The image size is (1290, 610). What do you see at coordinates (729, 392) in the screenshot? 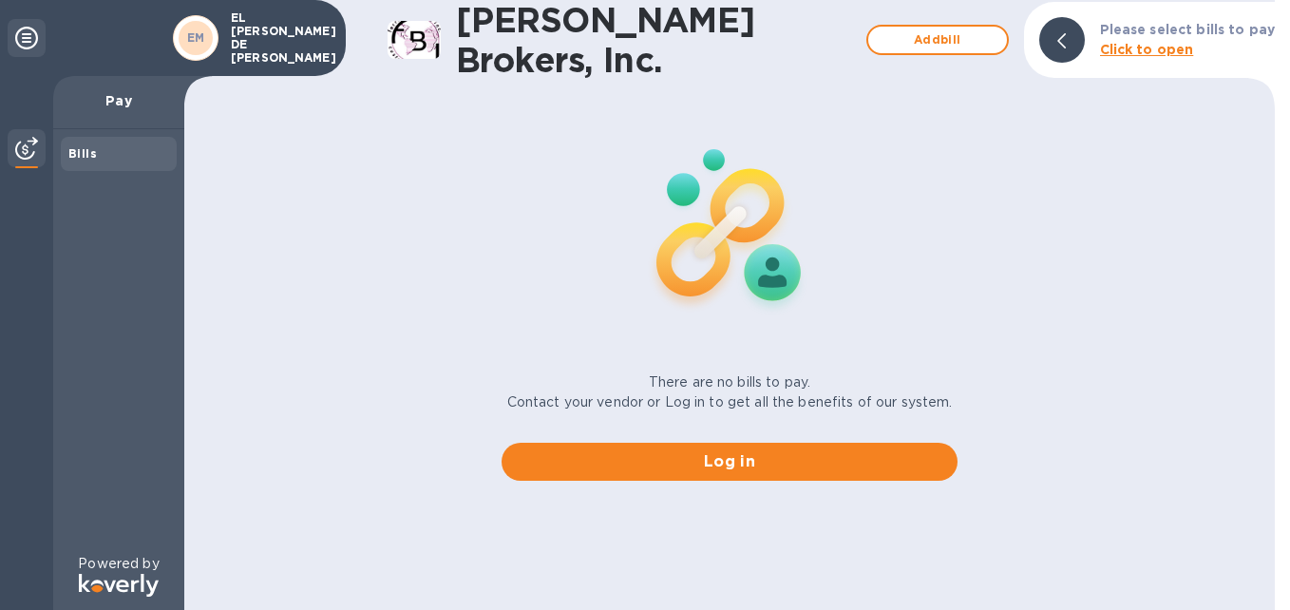
I see `p: There are no bills to pay. Contact your vendor or Log in to get all the benefits of our system.` at bounding box center [729, 392].